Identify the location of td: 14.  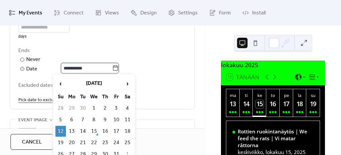
(83, 131).